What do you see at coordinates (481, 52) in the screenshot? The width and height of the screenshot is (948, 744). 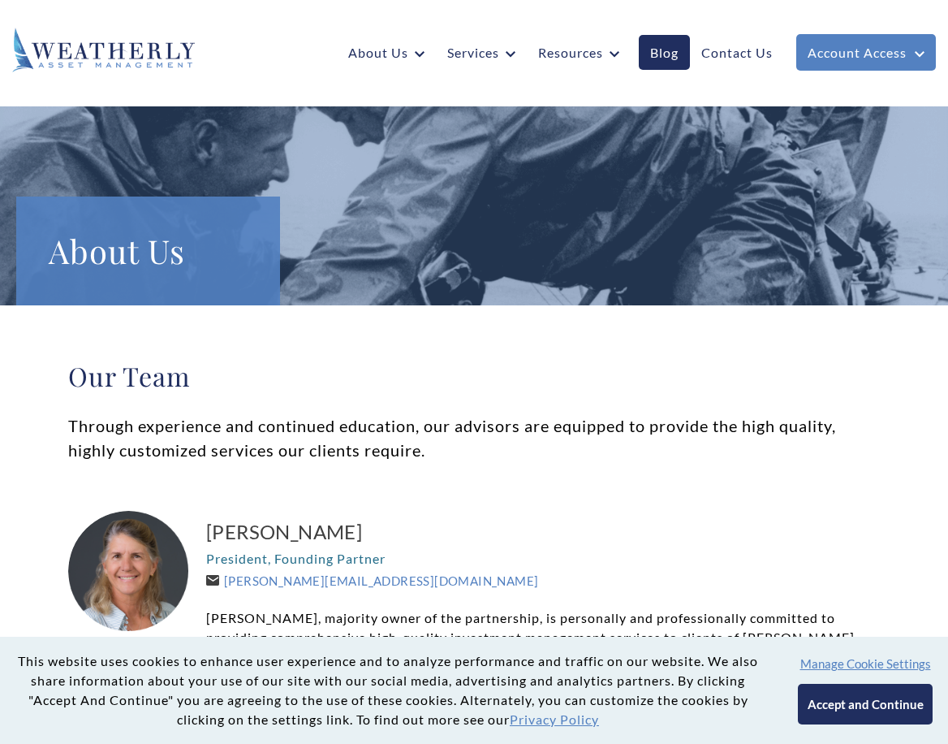 I see `a: Services` at bounding box center [481, 52].